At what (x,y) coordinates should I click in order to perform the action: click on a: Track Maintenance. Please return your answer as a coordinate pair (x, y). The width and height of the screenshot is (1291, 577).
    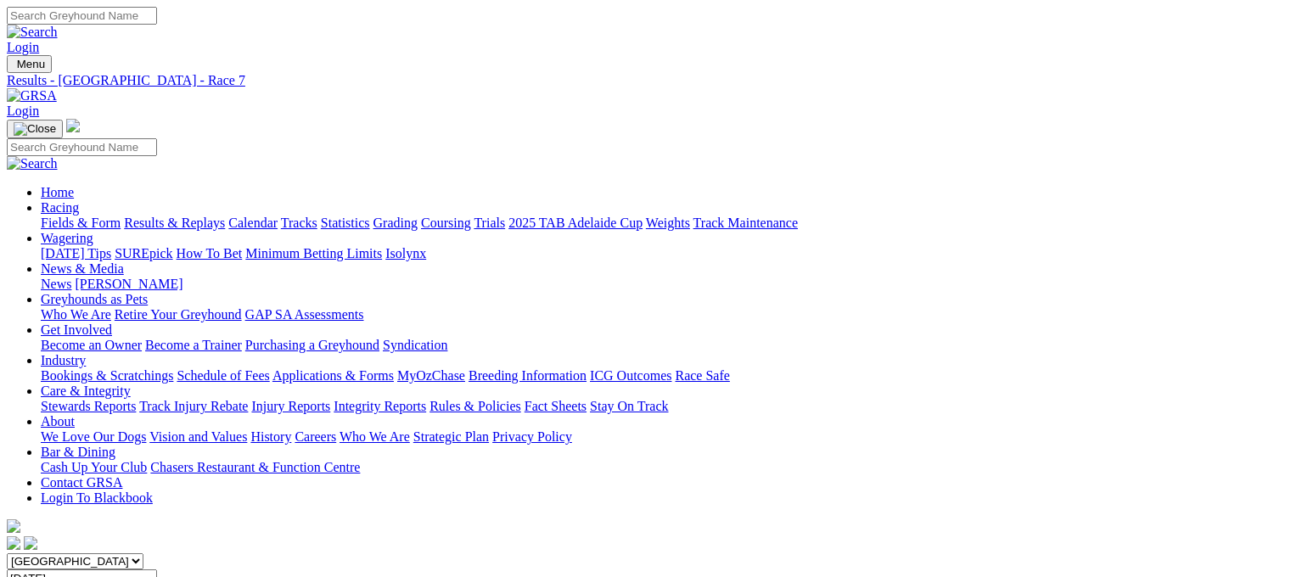
    Looking at the image, I should click on (745, 222).